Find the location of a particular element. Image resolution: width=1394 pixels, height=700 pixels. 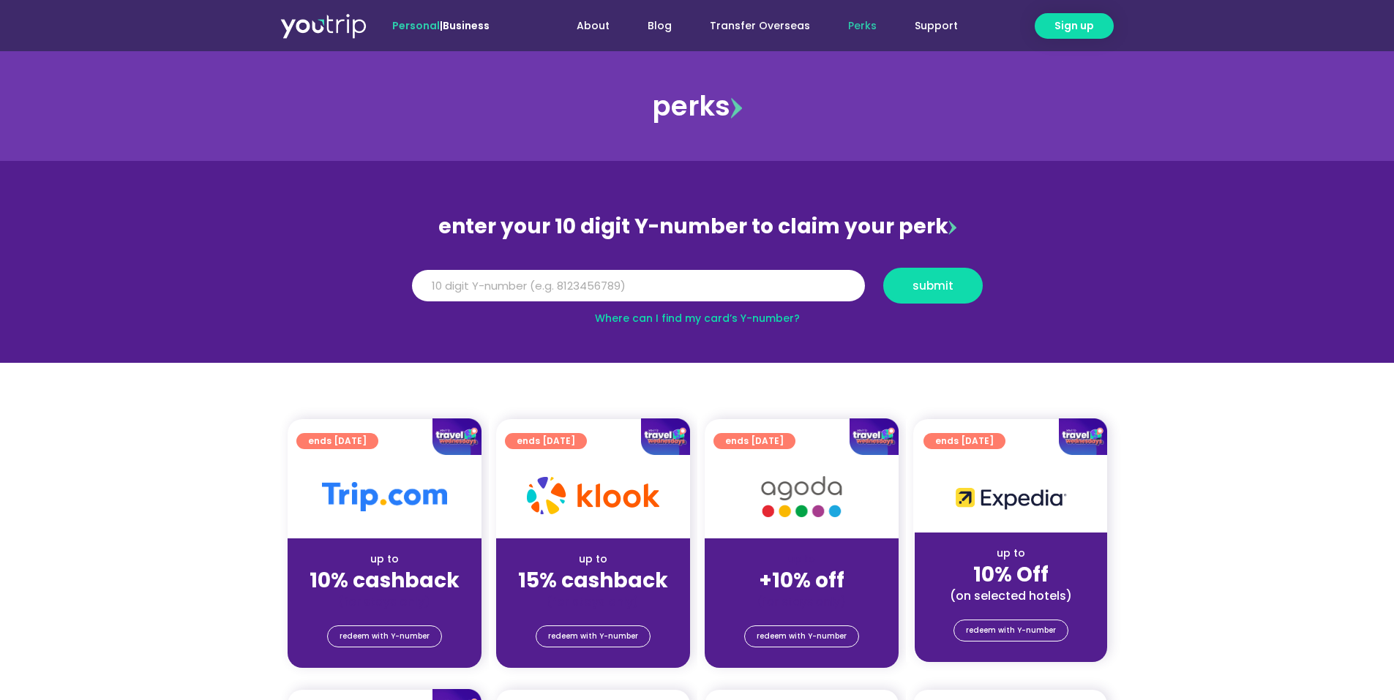

a: Blog is located at coordinates (659, 26).